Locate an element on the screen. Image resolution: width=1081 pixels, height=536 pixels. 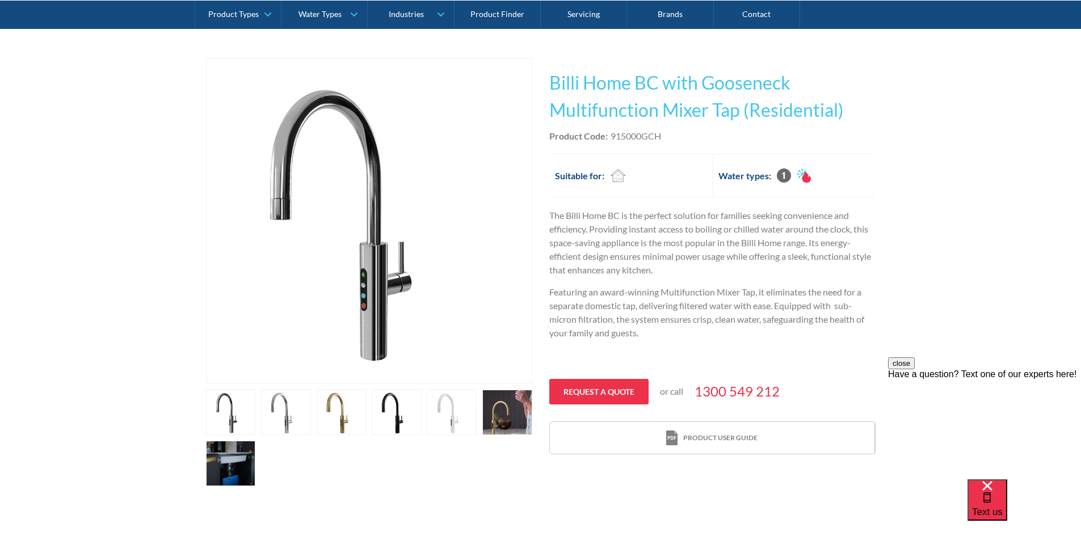
h1: Billi Home BC with Gooseneck Multifunction Mixer Tap (Residential) is located at coordinates (712, 97).